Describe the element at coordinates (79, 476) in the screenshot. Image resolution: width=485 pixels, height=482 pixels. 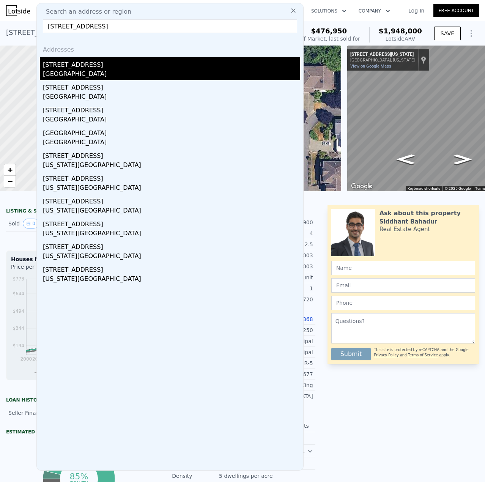
I see `tspan: 85%` at that location.